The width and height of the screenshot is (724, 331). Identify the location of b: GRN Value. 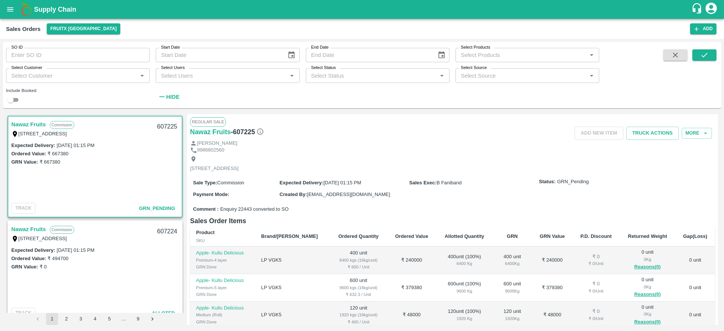
(552, 236).